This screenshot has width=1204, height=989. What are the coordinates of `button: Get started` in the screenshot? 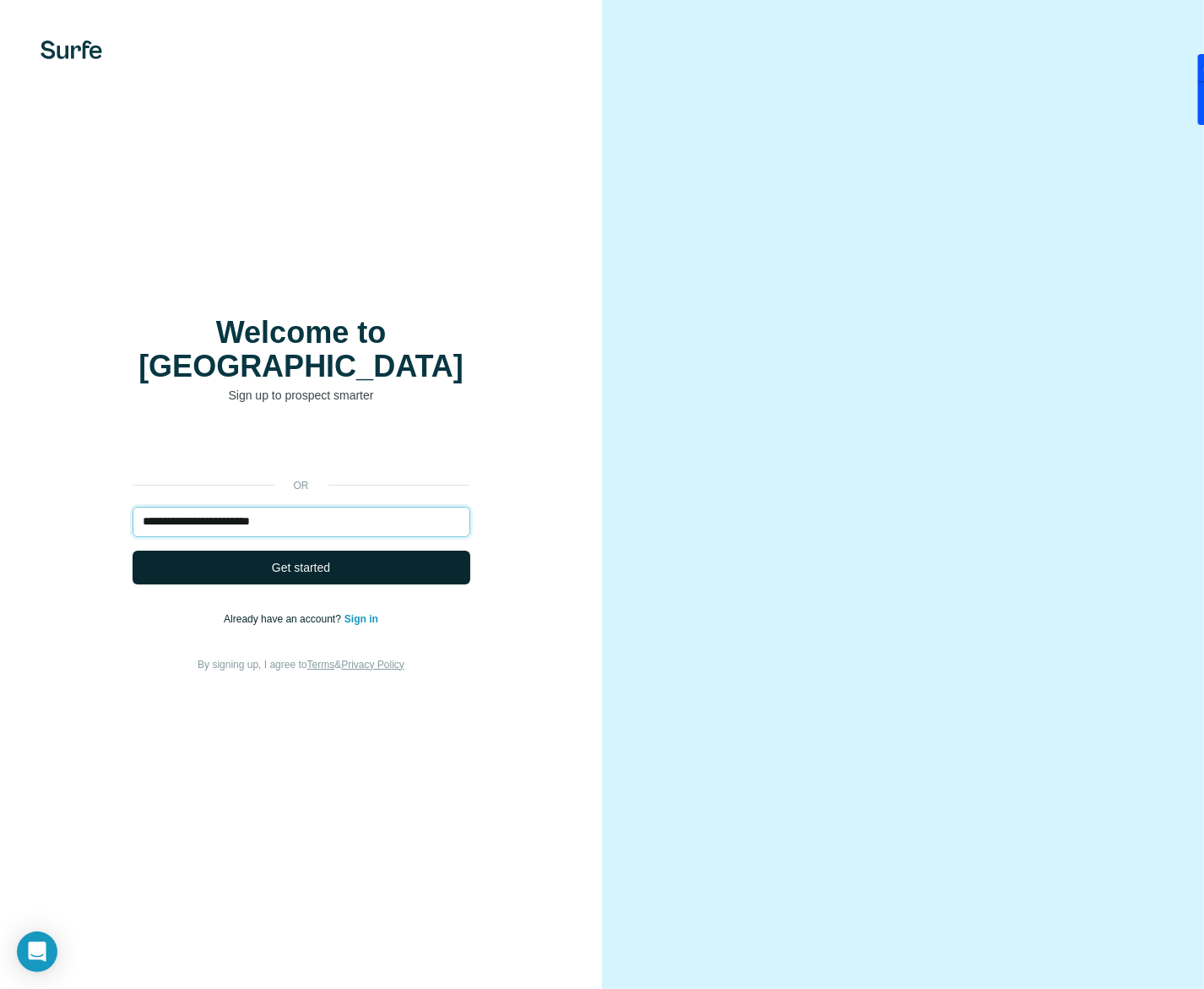 It's located at (302, 567).